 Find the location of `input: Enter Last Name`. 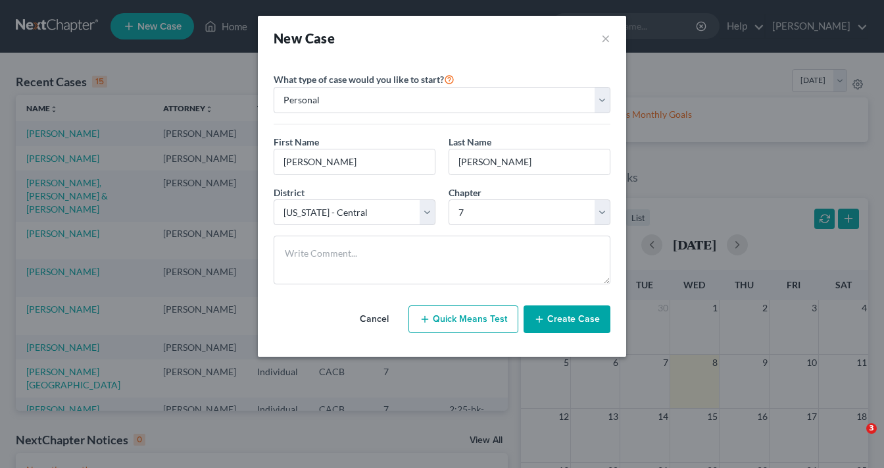

input: Enter Last Name is located at coordinates (529, 162).